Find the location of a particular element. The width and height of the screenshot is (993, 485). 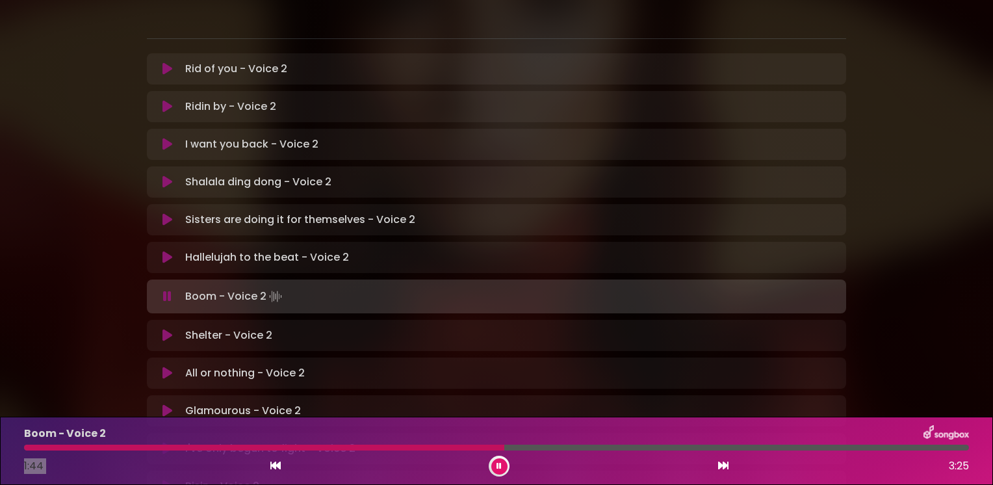

p: Hallelujah to the beat - Voice 2 is located at coordinates (267, 257).